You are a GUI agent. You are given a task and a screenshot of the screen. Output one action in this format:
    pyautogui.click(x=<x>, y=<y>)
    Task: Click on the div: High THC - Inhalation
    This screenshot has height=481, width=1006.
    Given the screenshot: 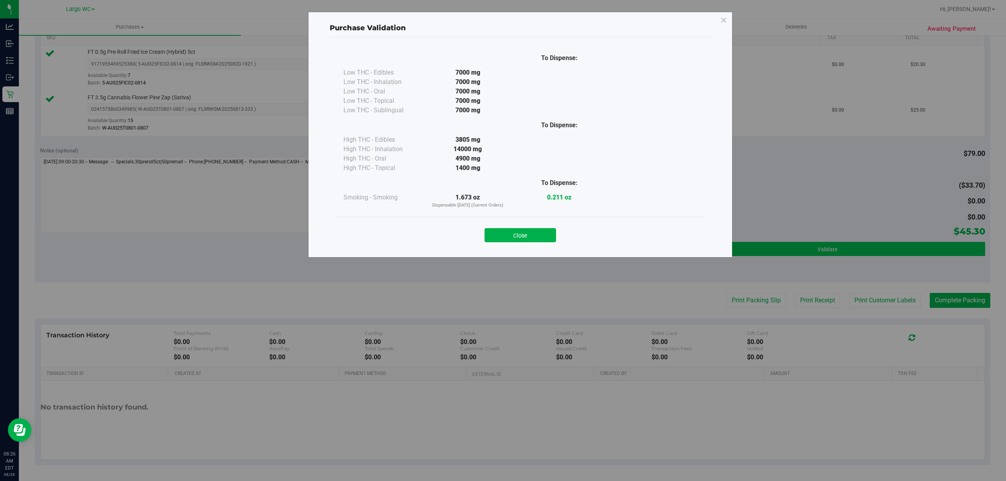 What is the action you would take?
    pyautogui.click(x=383, y=149)
    